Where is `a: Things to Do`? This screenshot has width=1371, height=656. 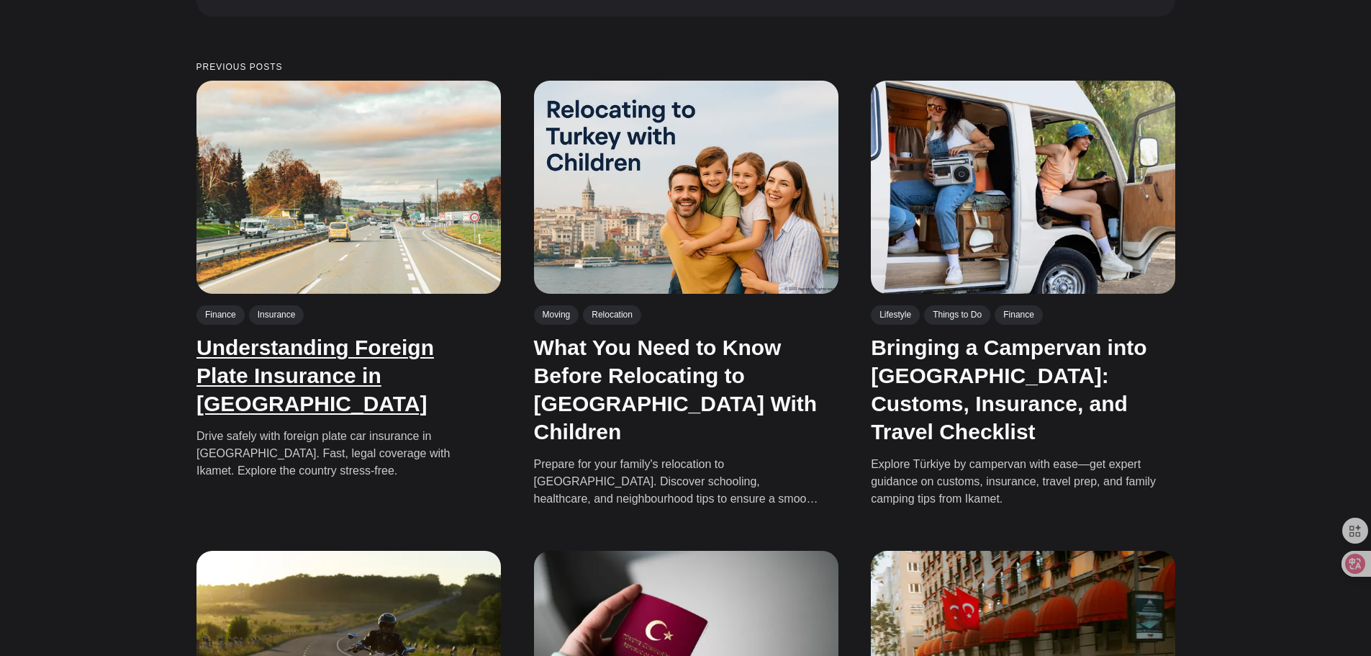 a: Things to Do is located at coordinates (957, 315).